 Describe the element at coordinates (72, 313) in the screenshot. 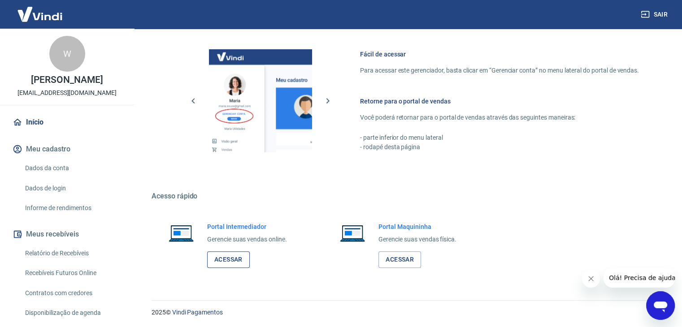

I see `a: Disponibilização de agenda` at that location.